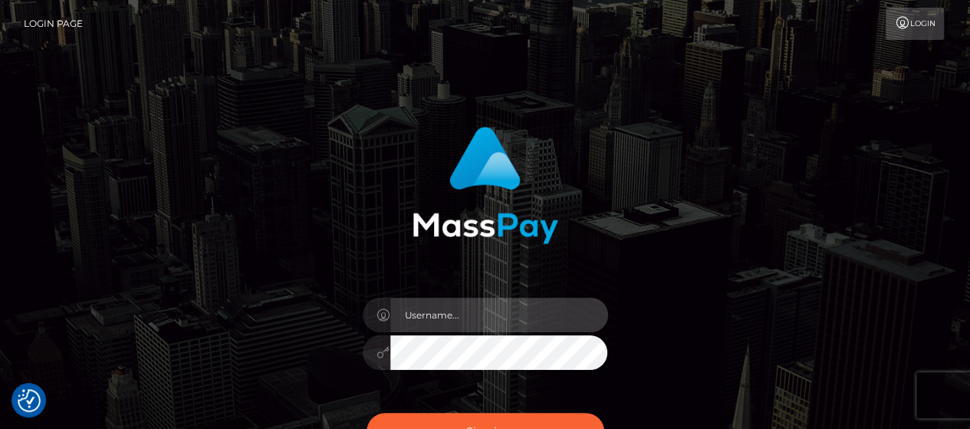 This screenshot has width=970, height=429. What do you see at coordinates (499, 314) in the screenshot?
I see `input: Username...` at bounding box center [499, 314].